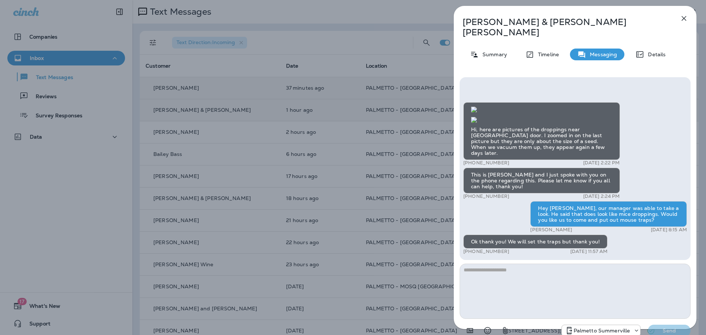  I want to click on p: Messaging, so click(601, 54).